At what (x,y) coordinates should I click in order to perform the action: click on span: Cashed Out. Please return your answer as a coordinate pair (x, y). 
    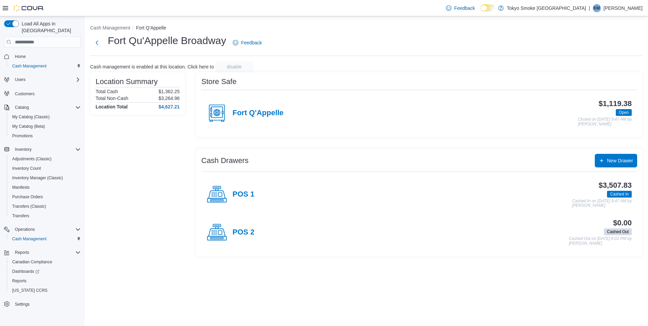
    Looking at the image, I should click on (618, 232).